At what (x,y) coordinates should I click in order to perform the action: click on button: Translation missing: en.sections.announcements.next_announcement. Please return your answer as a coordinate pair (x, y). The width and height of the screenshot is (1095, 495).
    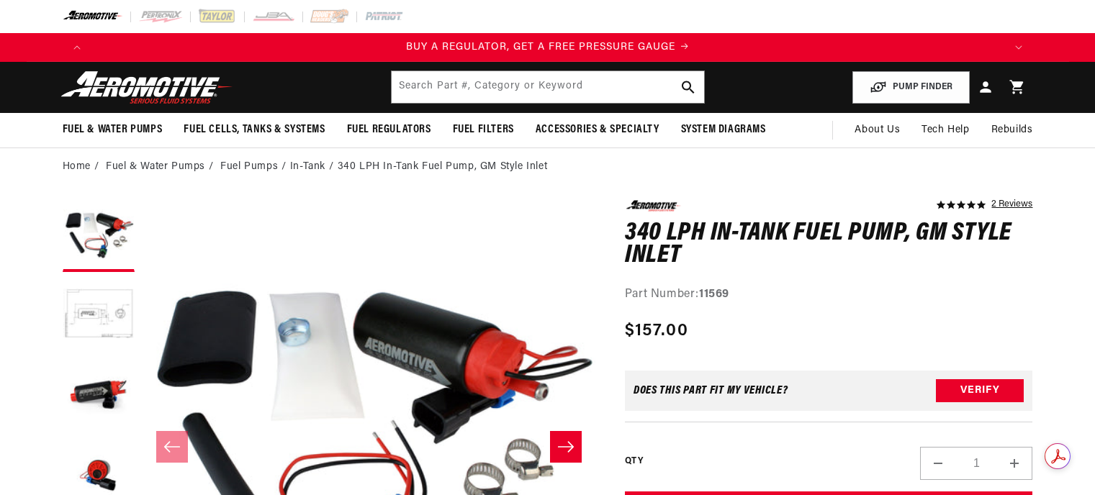
    Looking at the image, I should click on (1019, 48).